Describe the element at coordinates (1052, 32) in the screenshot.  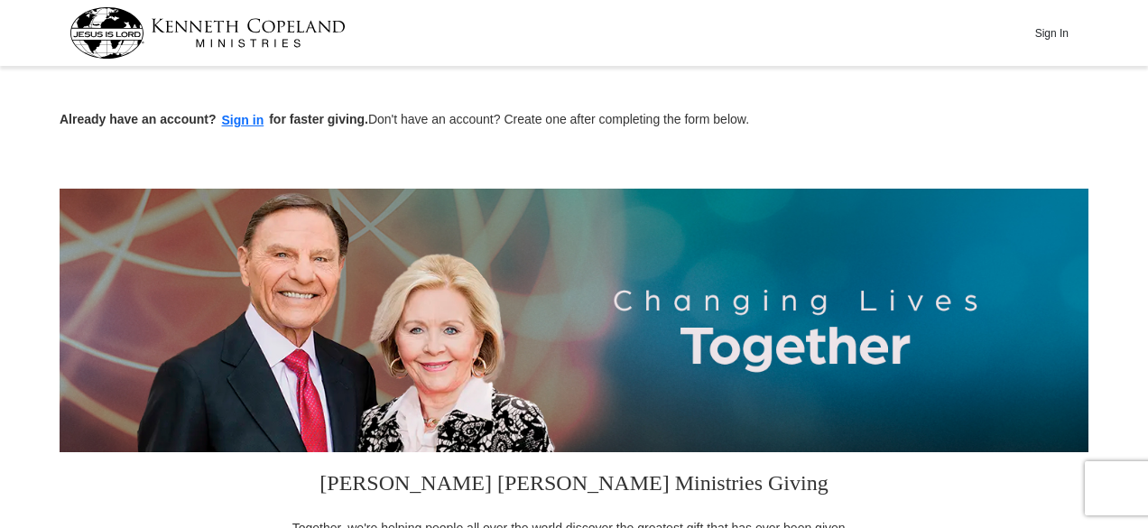
I see `button: Sign In` at that location.